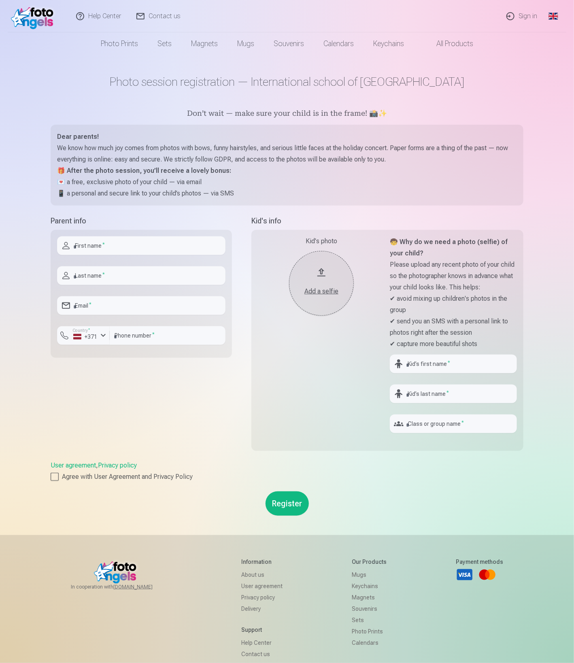 The height and width of the screenshot is (663, 574). Describe the element at coordinates (85, 337) in the screenshot. I see `div: +371` at that location.